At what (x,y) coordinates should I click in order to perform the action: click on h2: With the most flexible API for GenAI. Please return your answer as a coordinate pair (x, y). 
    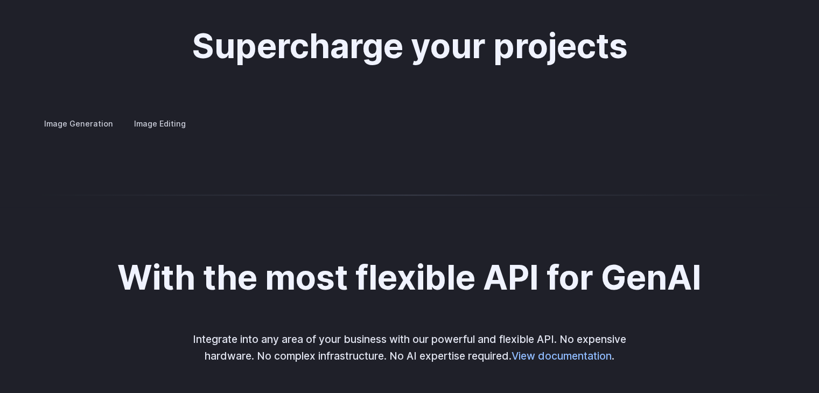
    Looking at the image, I should click on (409, 277).